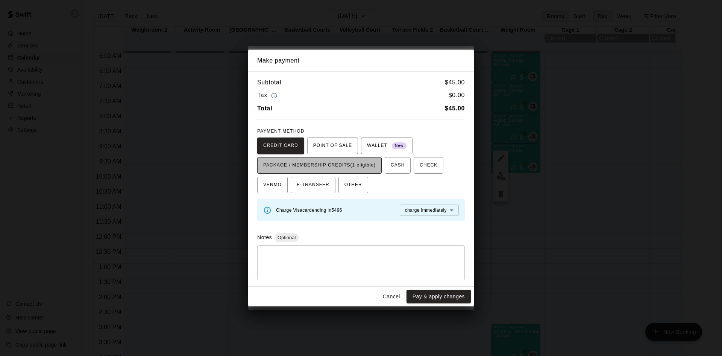 This screenshot has height=356, width=722. What do you see at coordinates (455, 82) in the screenshot?
I see `h6: $ 45.00` at bounding box center [455, 82].